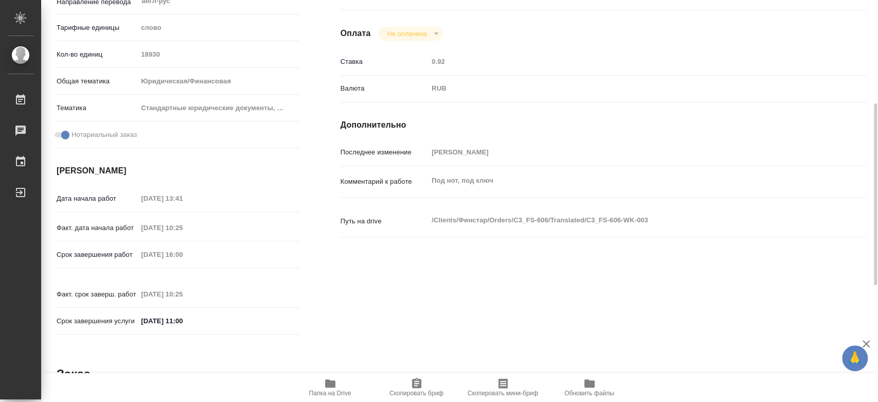 The image size is (878, 402). I want to click on p: Ставка, so click(384, 62).